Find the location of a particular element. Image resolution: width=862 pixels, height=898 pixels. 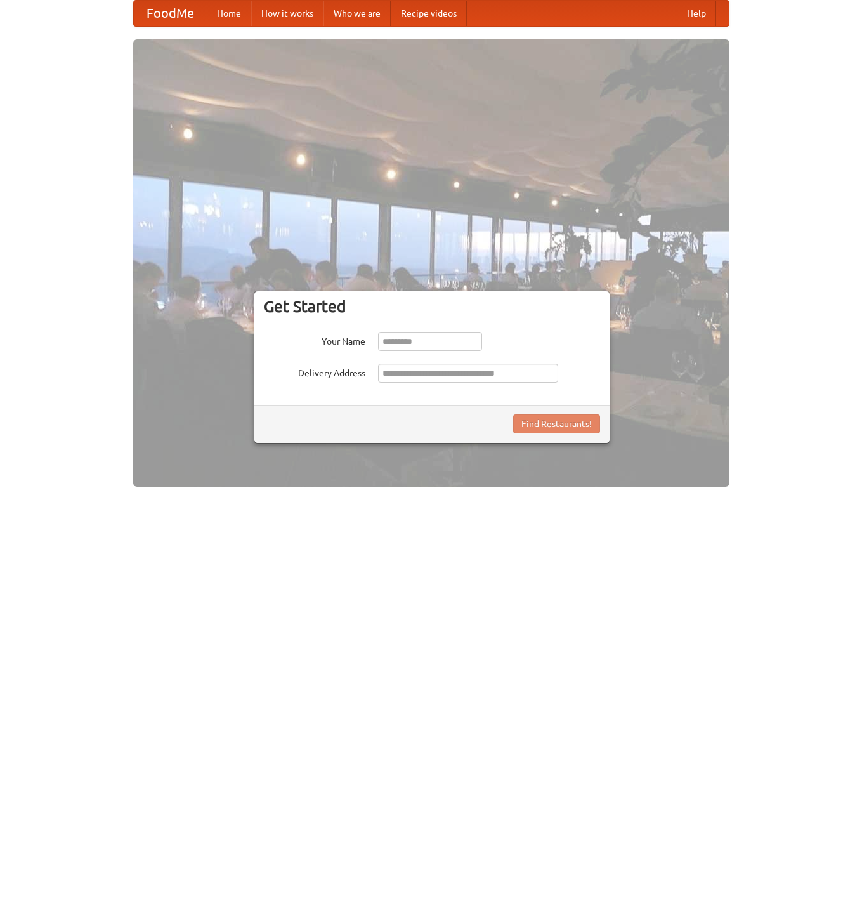

label: Delivery Address is located at coordinates (315, 371).